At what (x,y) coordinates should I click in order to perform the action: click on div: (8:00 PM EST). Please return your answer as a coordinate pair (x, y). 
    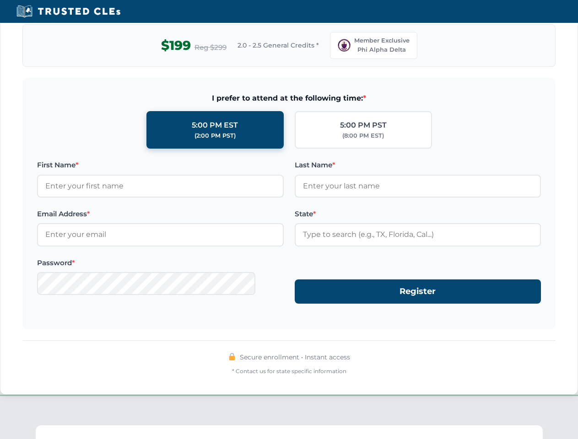
    Looking at the image, I should click on (363, 136).